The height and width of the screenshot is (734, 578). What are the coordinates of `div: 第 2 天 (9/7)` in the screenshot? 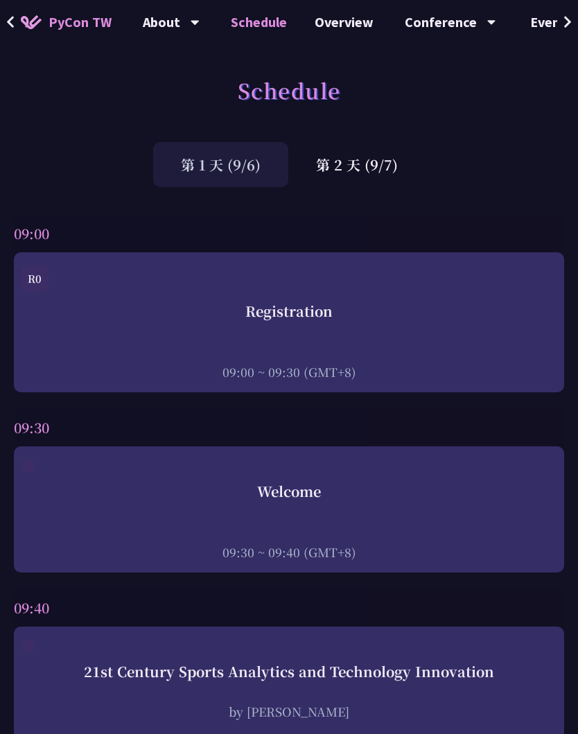 It's located at (357, 164).